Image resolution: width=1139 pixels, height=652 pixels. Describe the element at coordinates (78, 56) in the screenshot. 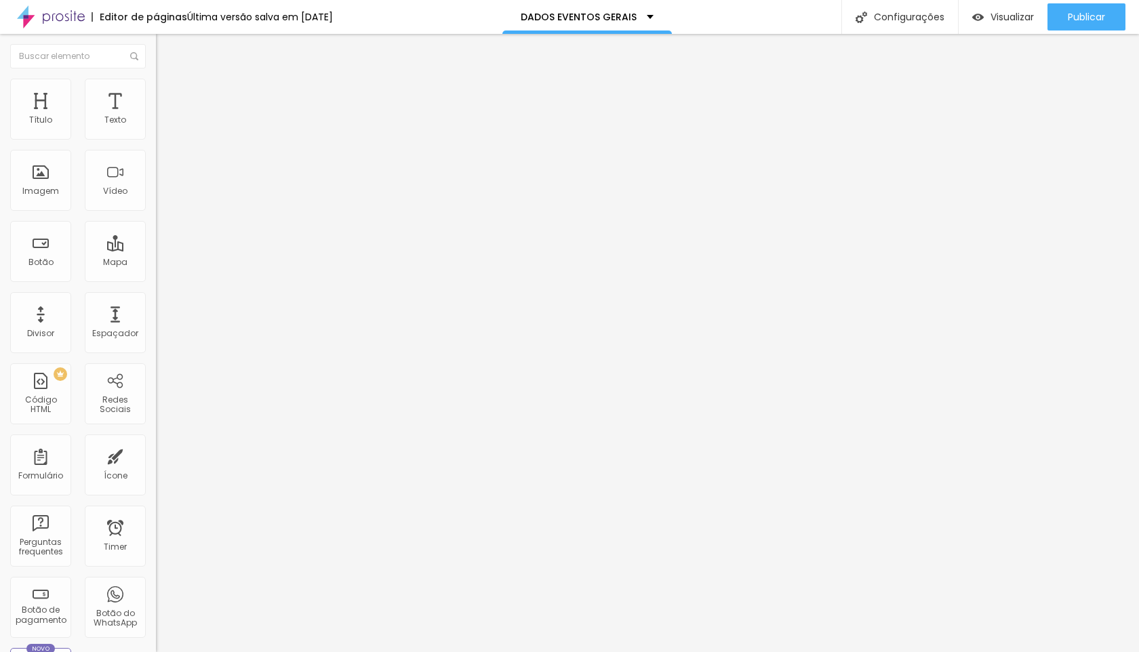

I see `input: Buscar elemento` at that location.